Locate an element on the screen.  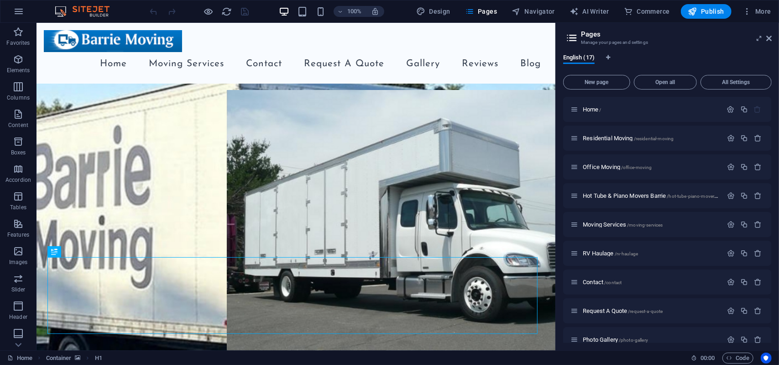
div: Language Tabs is located at coordinates (667, 63).